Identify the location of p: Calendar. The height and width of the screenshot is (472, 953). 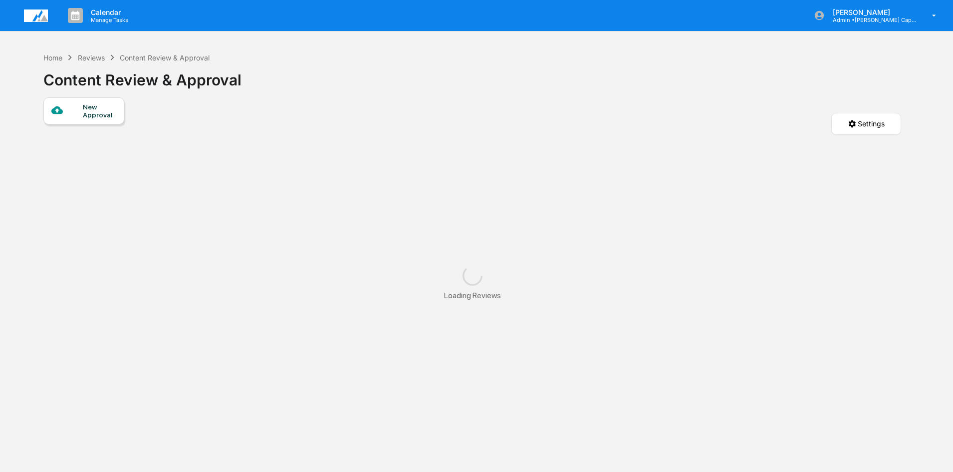
(108, 12).